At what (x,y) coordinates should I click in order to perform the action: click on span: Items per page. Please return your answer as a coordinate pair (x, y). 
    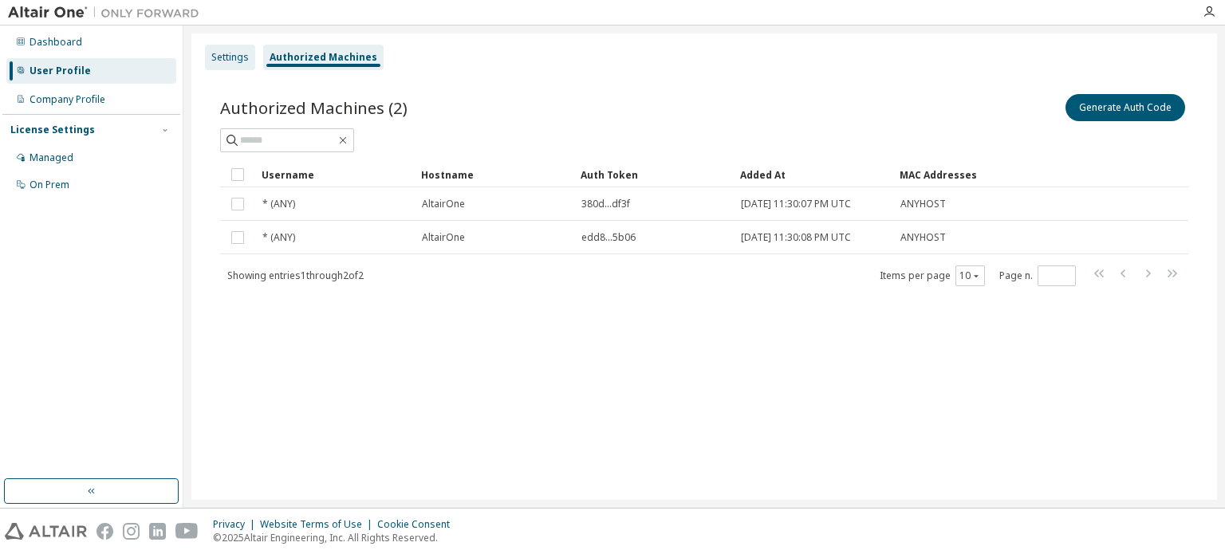
    Looking at the image, I should click on (932, 276).